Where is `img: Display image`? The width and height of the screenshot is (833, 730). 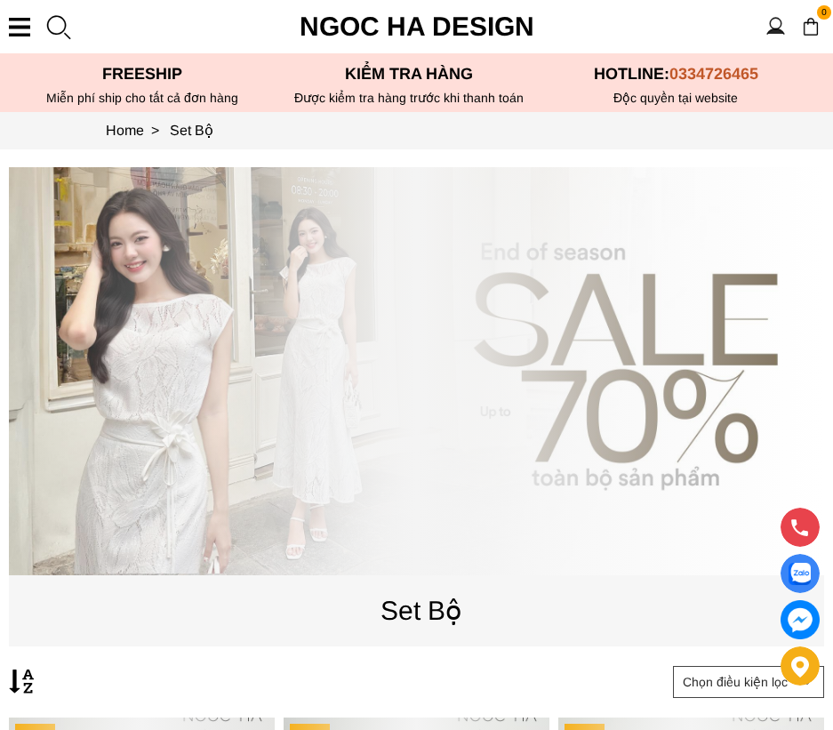 img: Display image is located at coordinates (799, 574).